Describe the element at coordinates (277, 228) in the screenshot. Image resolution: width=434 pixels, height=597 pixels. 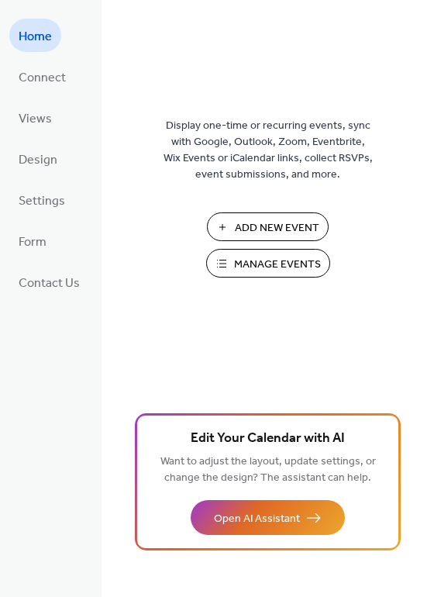
I see `span: Add New Event` at that location.